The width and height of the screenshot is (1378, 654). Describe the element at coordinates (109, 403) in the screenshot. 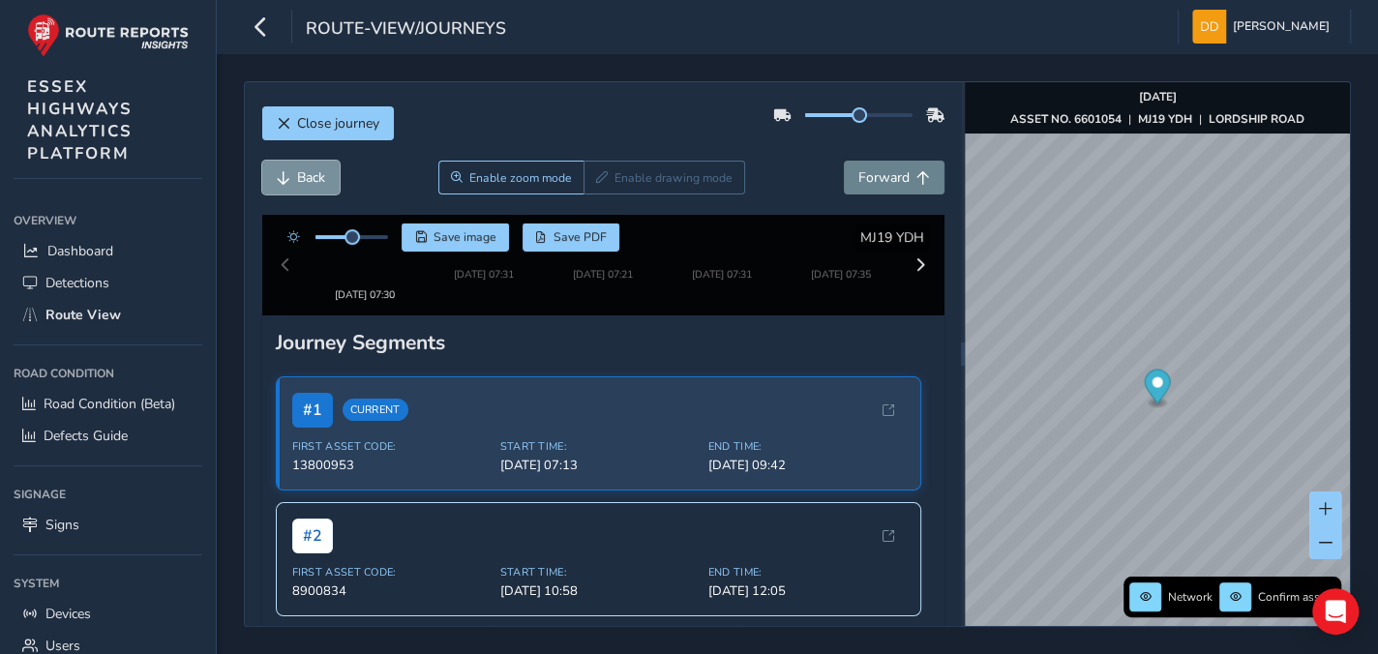

I see `span: Road Condition (Beta)` at that location.